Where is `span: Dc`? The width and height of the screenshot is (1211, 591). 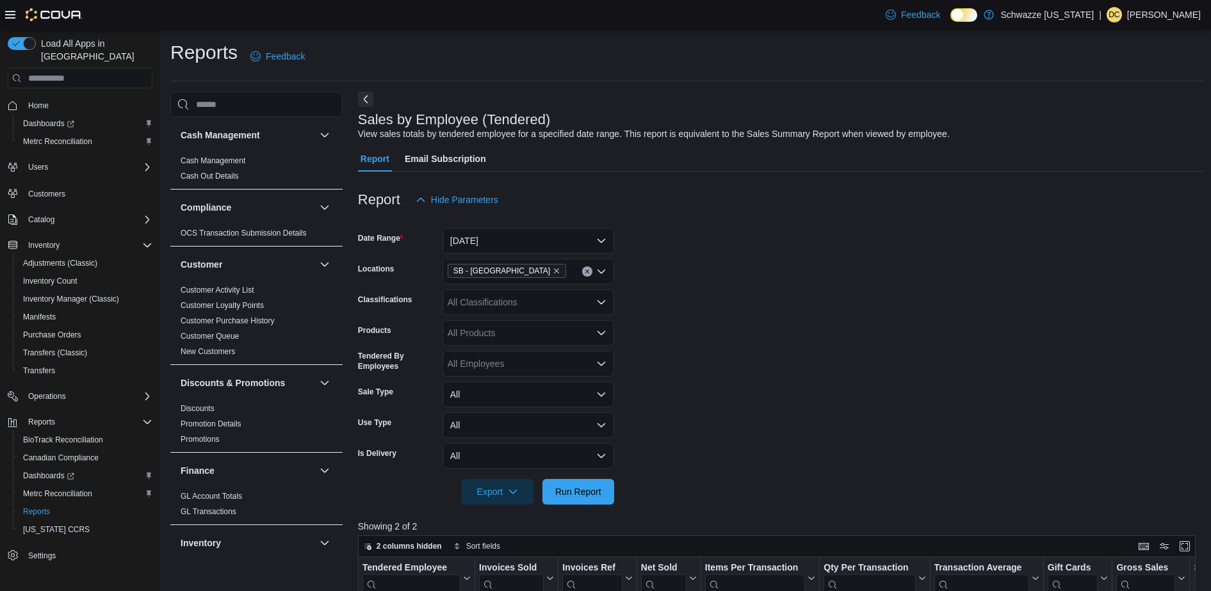 span: Dc is located at coordinates (1114, 15).